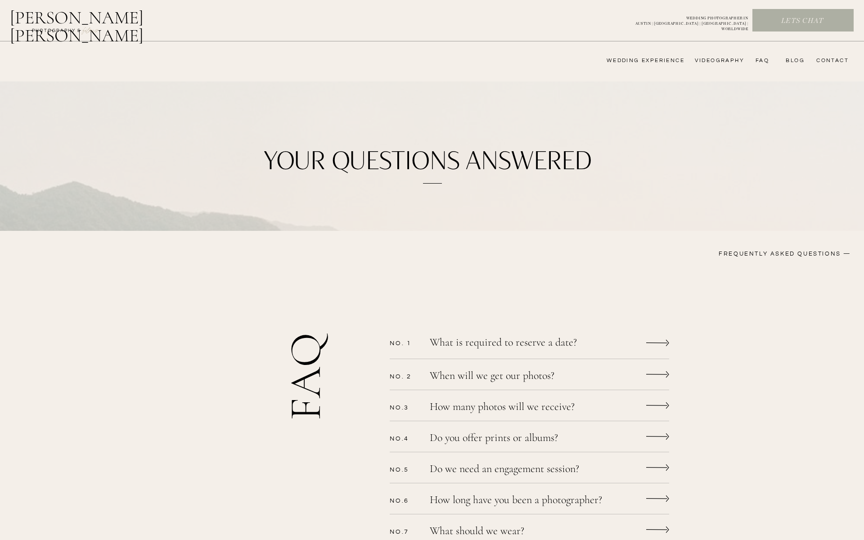 The width and height of the screenshot is (864, 540). Describe the element at coordinates (518, 377) in the screenshot. I see `p: When will we get our photos?` at that location.